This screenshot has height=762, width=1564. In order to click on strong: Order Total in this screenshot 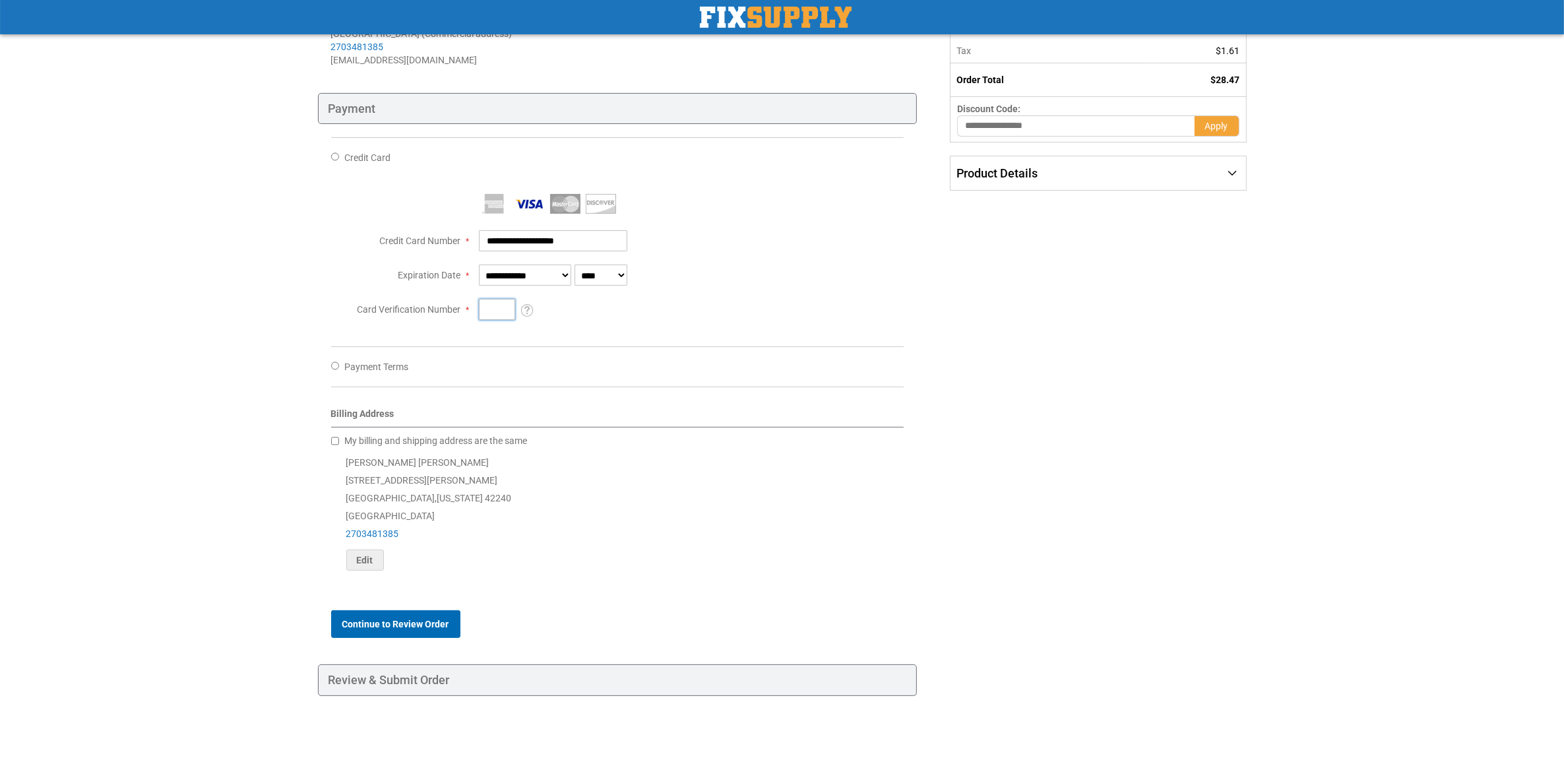, I will do `click(980, 80)`.